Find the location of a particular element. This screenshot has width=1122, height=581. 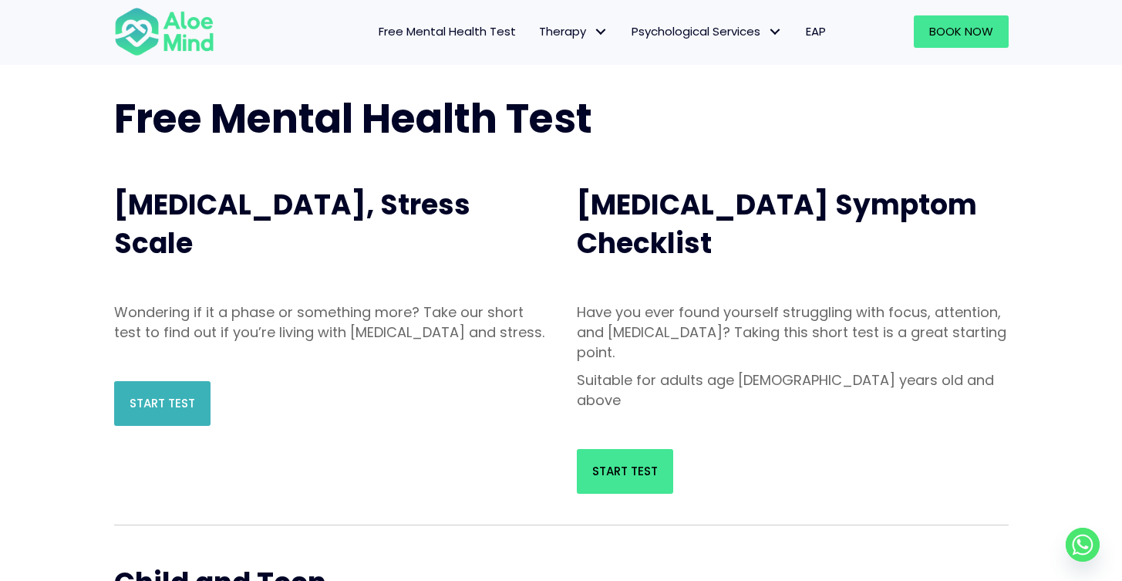

a: Book Now is located at coordinates (961, 32).